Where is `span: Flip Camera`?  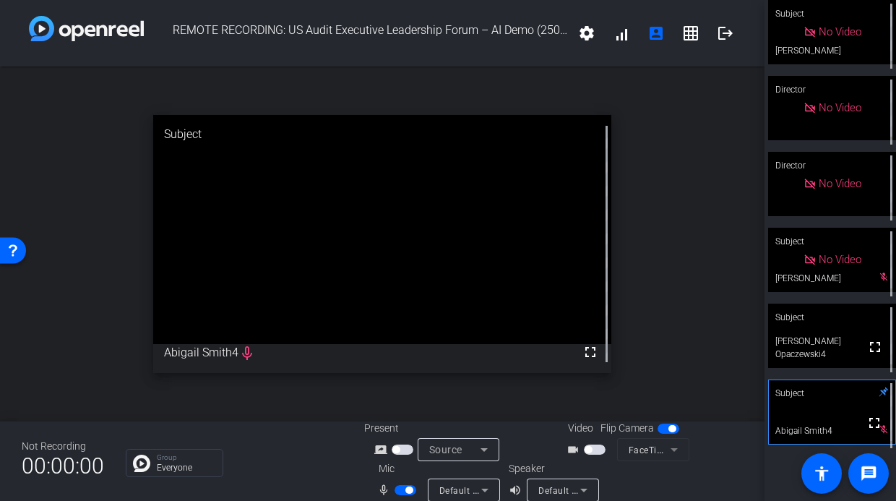
span: Flip Camera is located at coordinates (628, 428).